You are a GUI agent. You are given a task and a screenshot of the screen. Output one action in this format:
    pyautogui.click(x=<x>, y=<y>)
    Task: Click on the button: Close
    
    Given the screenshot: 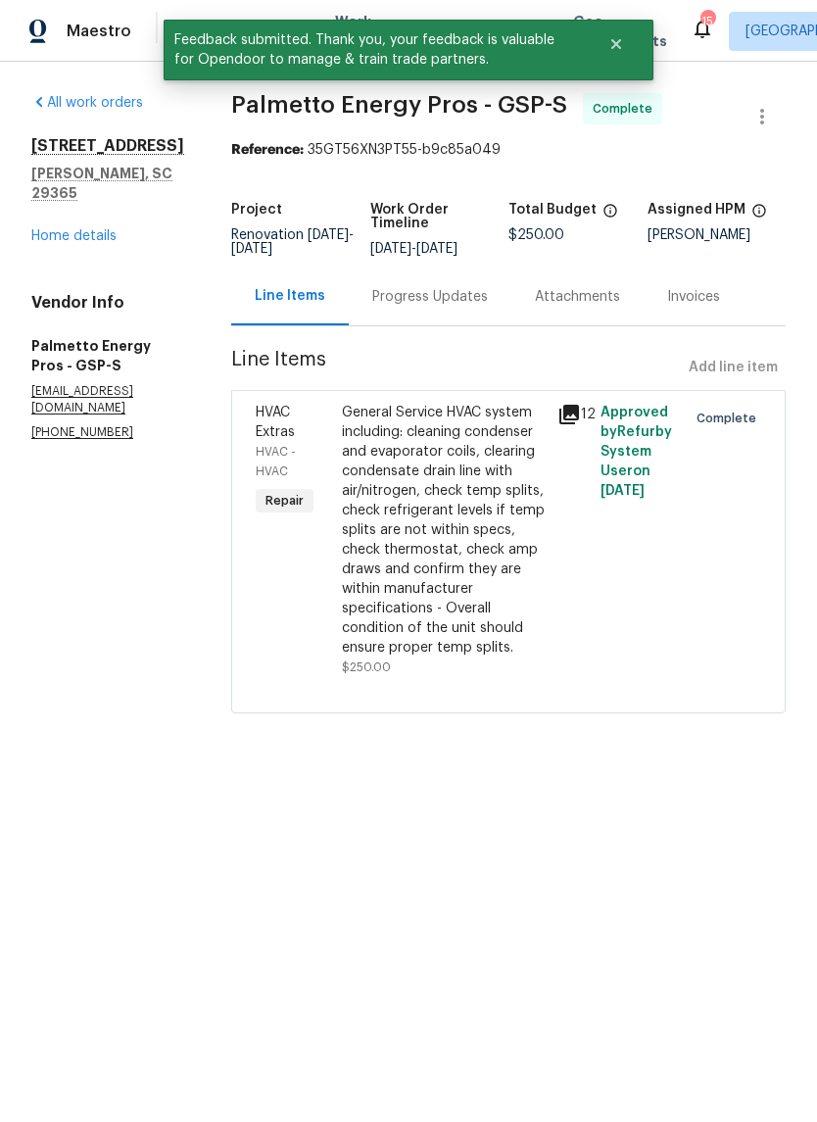 What is the action you would take?
    pyautogui.click(x=616, y=44)
    